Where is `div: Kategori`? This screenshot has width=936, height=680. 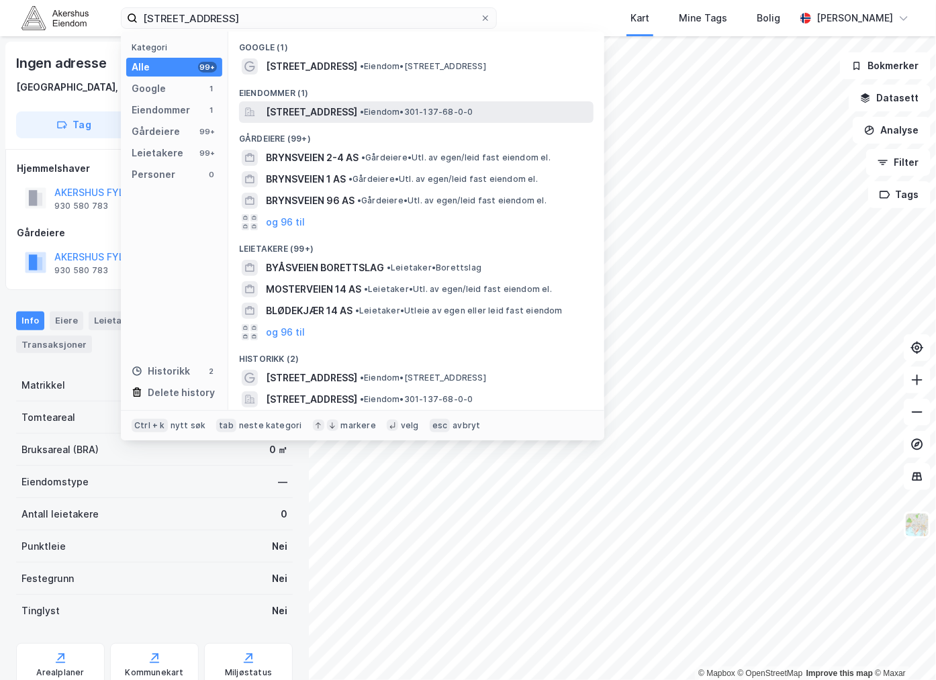 div: Kategori is located at coordinates (177, 47).